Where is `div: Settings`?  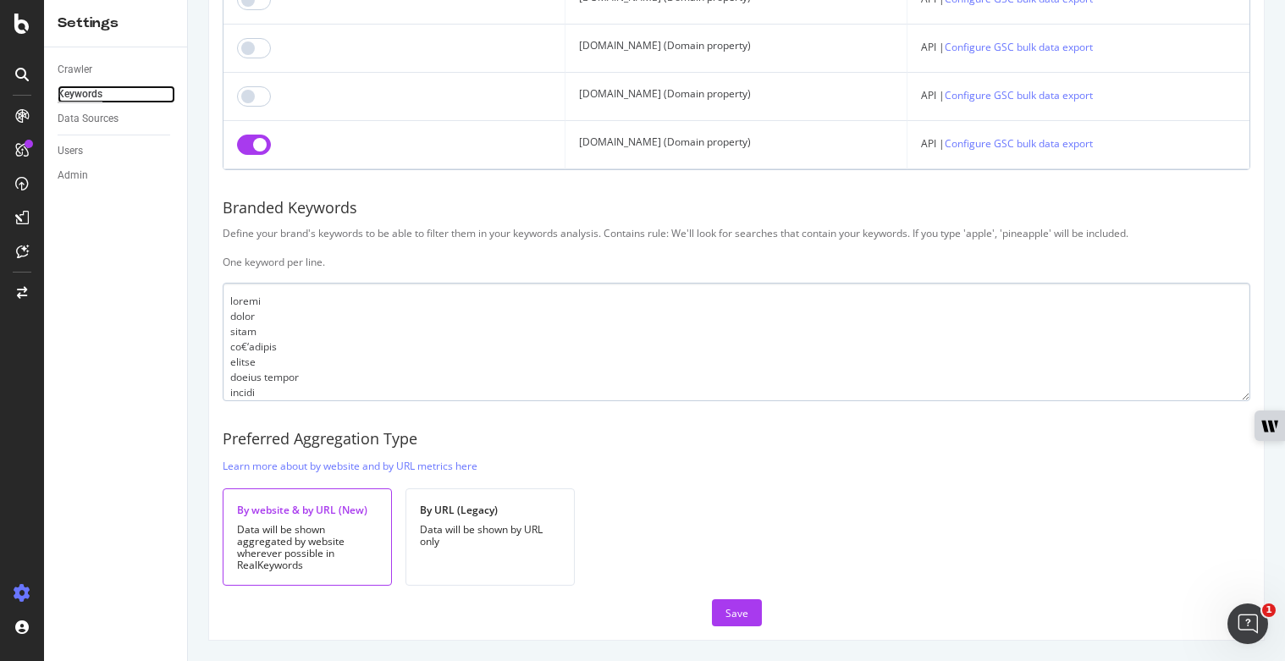 div: Settings is located at coordinates (115, 23).